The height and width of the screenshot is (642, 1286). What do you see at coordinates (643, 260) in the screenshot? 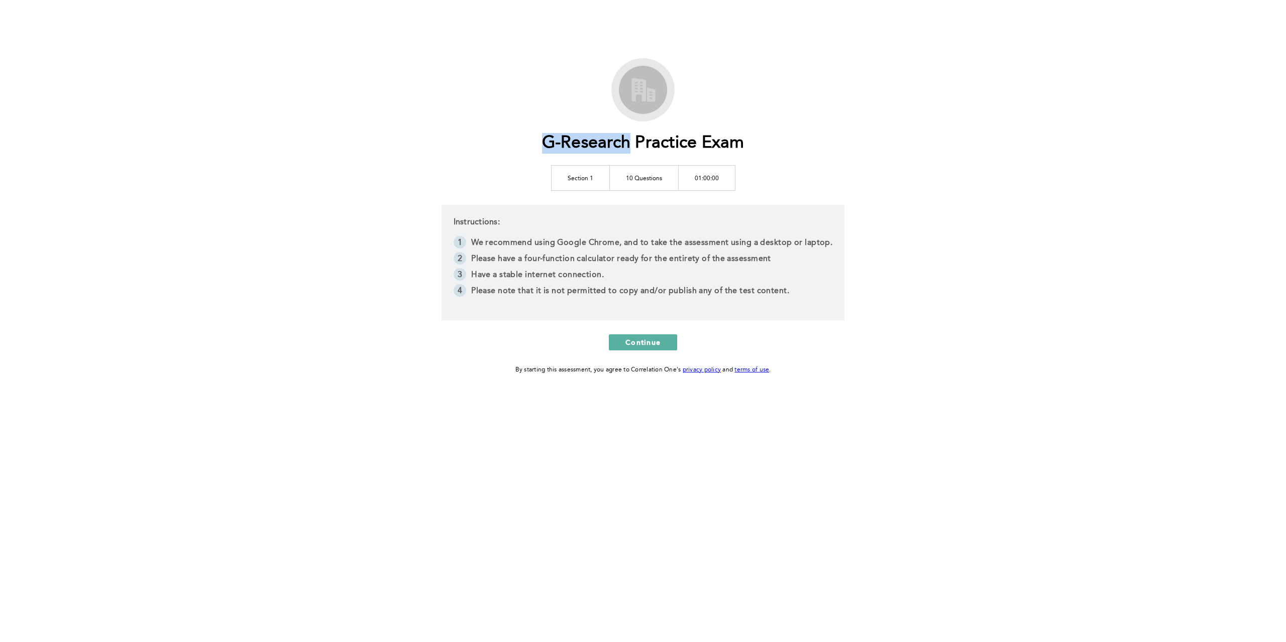
I see `li: Please have a four-function calculator ready for the entirety of the assessment` at bounding box center [643, 260].